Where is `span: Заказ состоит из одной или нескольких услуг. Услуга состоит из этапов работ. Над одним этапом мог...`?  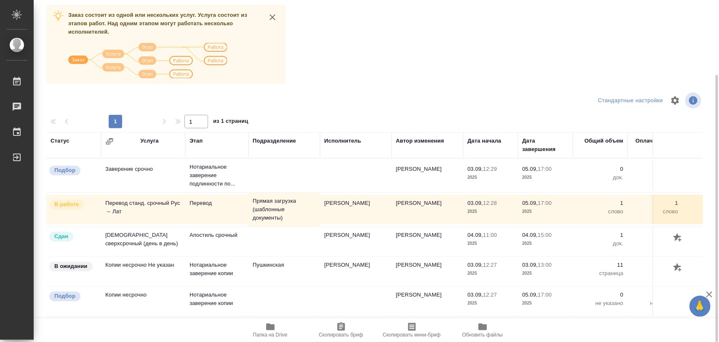
span: Заказ состоит из одной или нескольких услуг. Услуга состоит из этапов работ. Над одним этапом мог... is located at coordinates (158, 23).